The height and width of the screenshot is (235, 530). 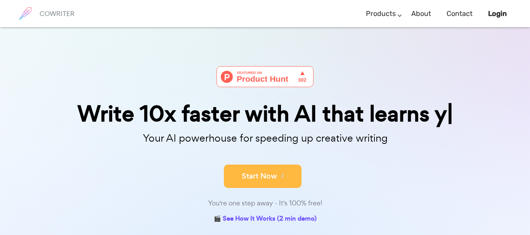 What do you see at coordinates (265, 76) in the screenshot?
I see `img: Cowriter - Your AI buddy for speeding up creative writing | Product Hunt` at bounding box center [265, 76].